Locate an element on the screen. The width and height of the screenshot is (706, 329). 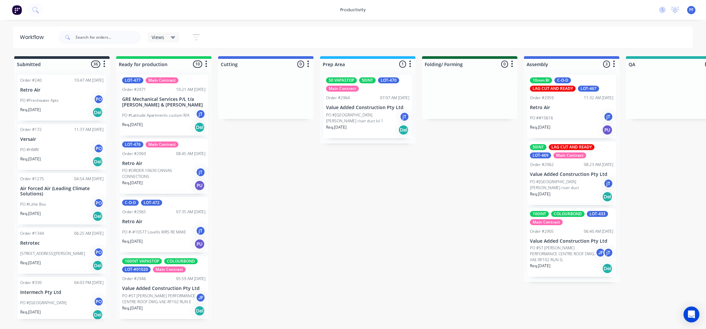
div: Order #2969 is located at coordinates (134, 154).